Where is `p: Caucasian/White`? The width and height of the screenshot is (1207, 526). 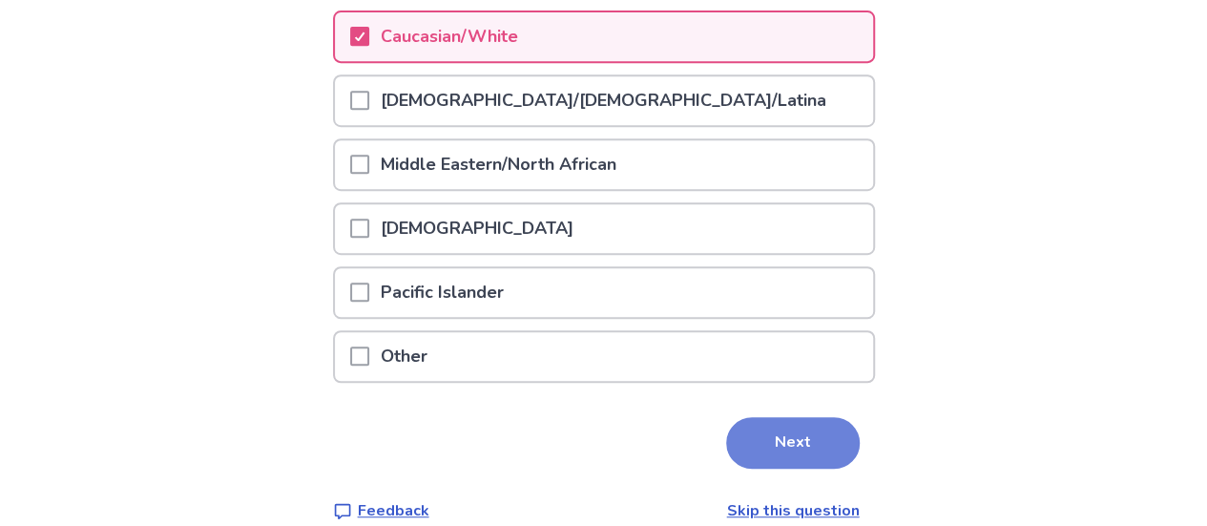 p: Caucasian/White is located at coordinates (449, 36).